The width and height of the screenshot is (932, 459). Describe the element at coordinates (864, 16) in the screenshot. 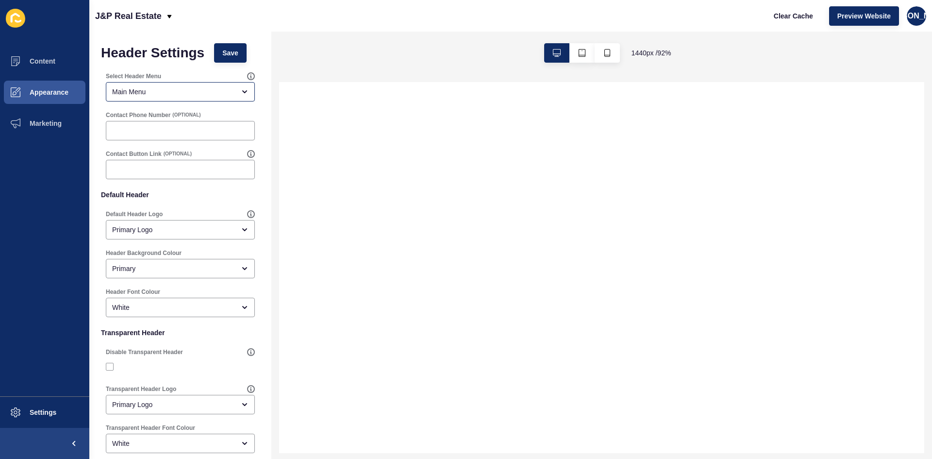

I see `span: Preview Website` at that location.